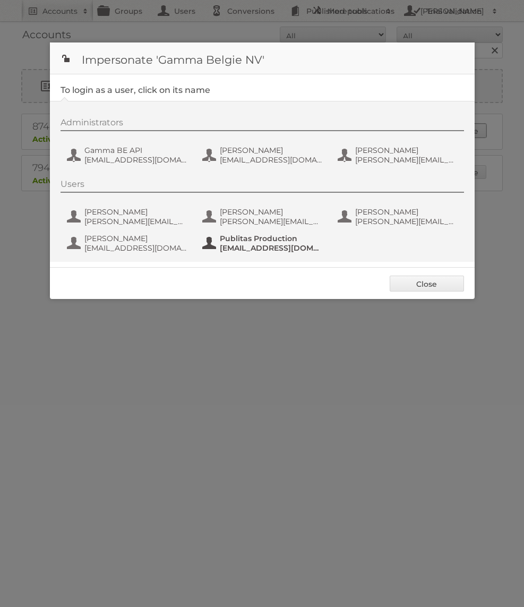 This screenshot has width=524, height=607. I want to click on span: Publitas Production, so click(271, 238).